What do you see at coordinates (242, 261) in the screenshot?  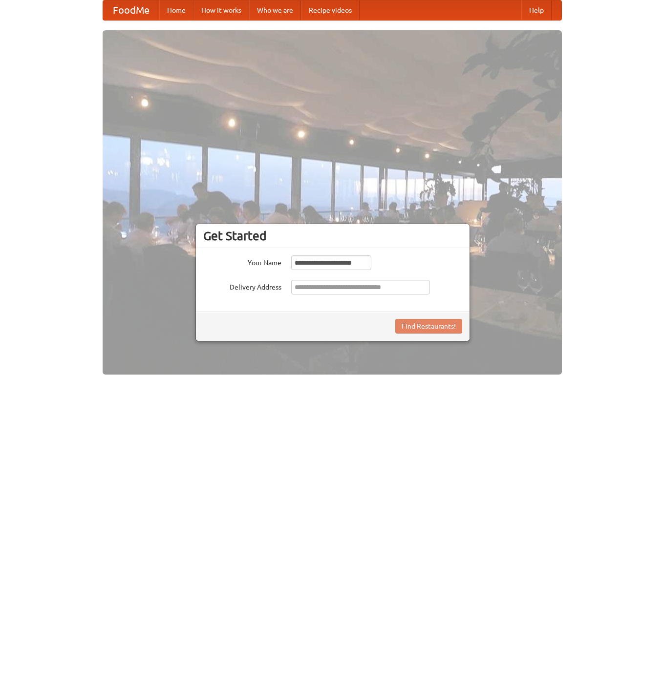 I see `label: Your Name` at bounding box center [242, 261].